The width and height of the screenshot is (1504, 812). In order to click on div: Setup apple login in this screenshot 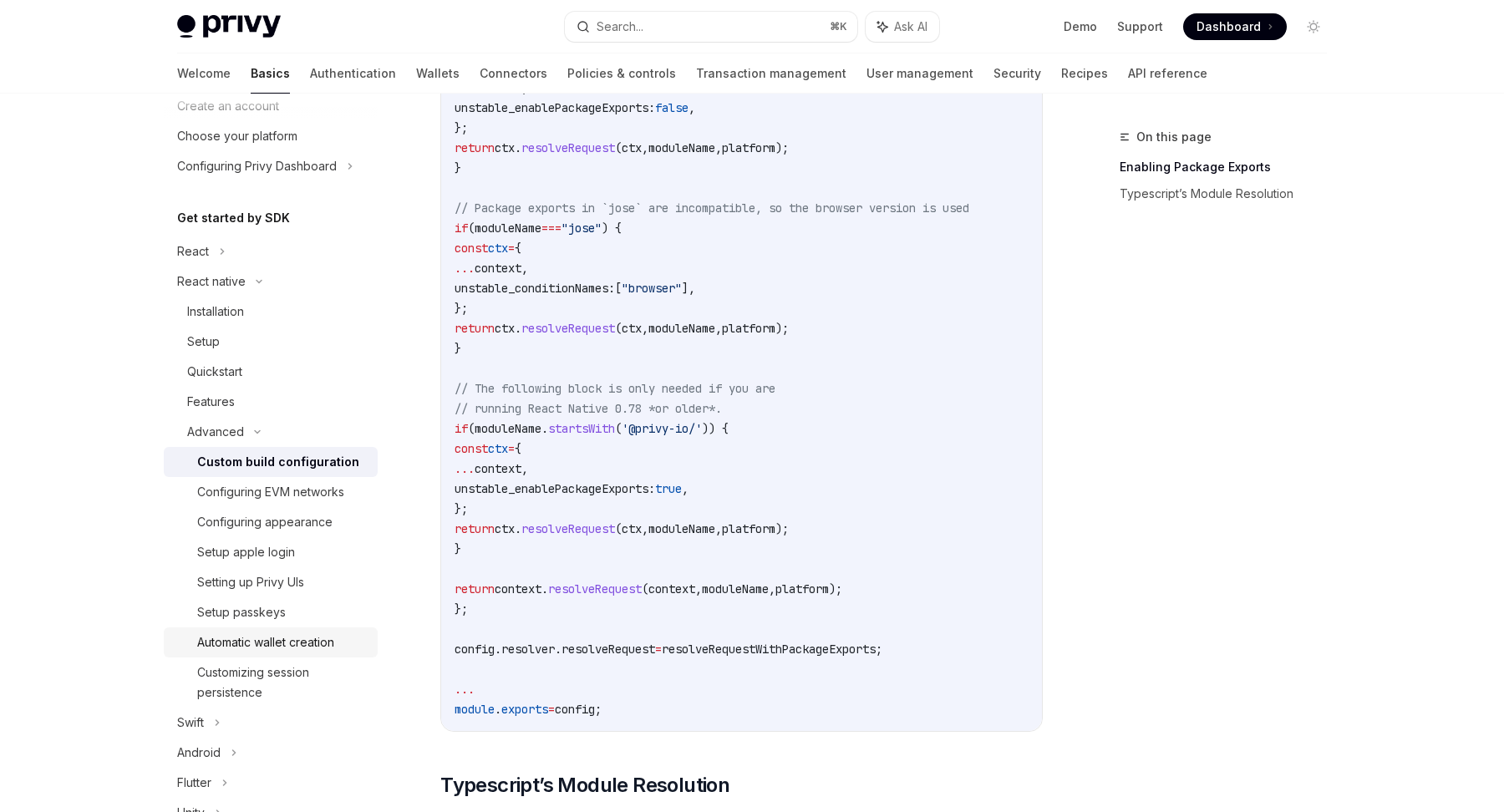, I will do `click(246, 553)`.